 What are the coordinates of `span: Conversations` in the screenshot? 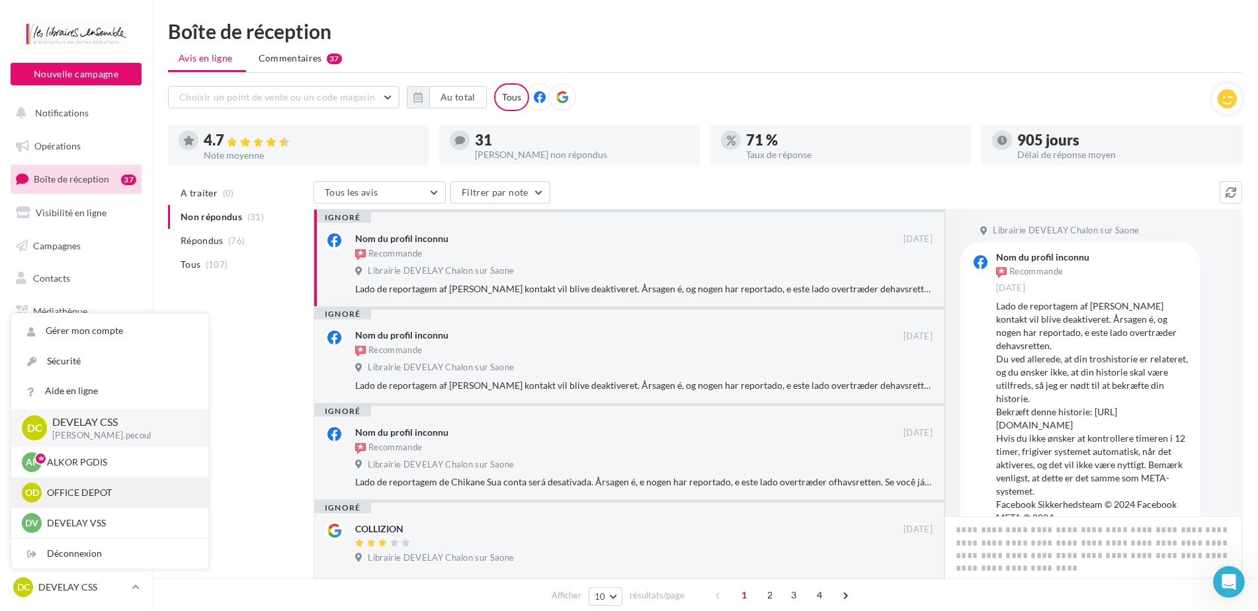 It's located at (141, 450).